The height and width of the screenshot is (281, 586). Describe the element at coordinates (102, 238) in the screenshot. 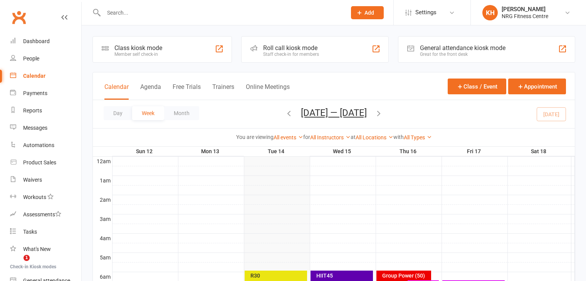

I see `th: 4am` at that location.